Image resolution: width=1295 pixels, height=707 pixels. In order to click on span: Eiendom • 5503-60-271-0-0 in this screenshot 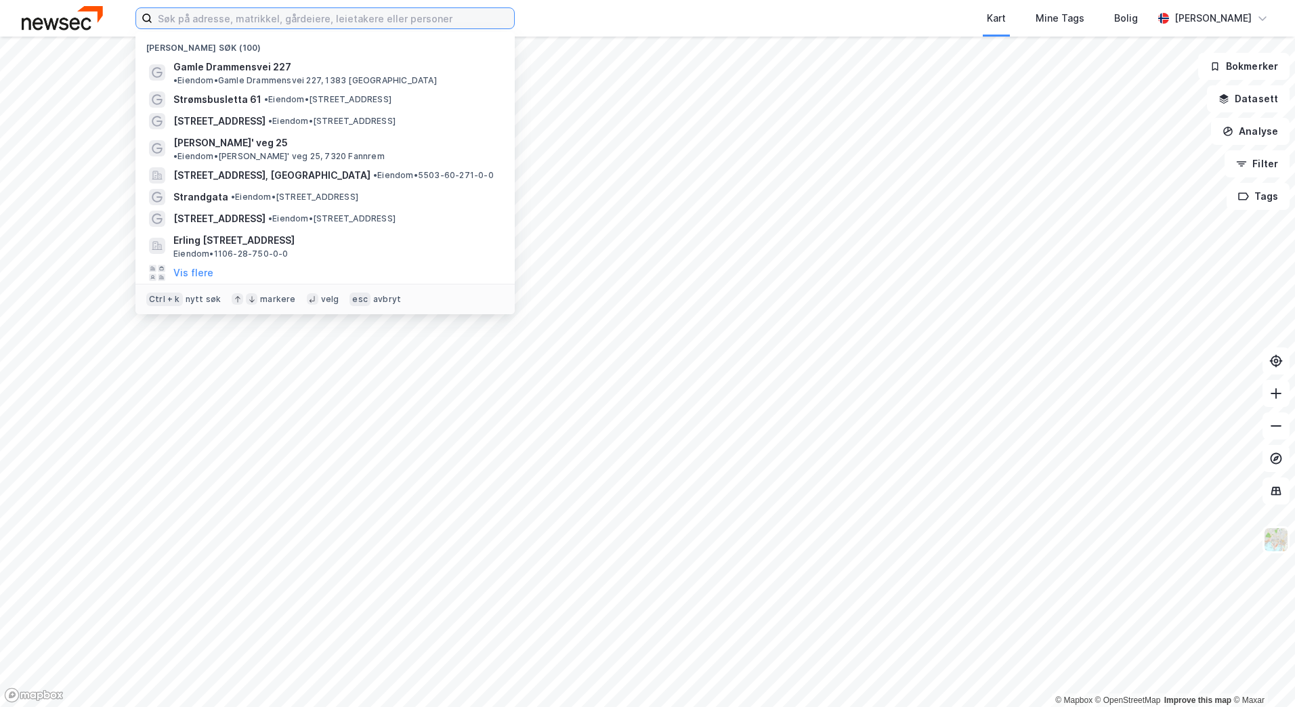, I will do `click(433, 175)`.